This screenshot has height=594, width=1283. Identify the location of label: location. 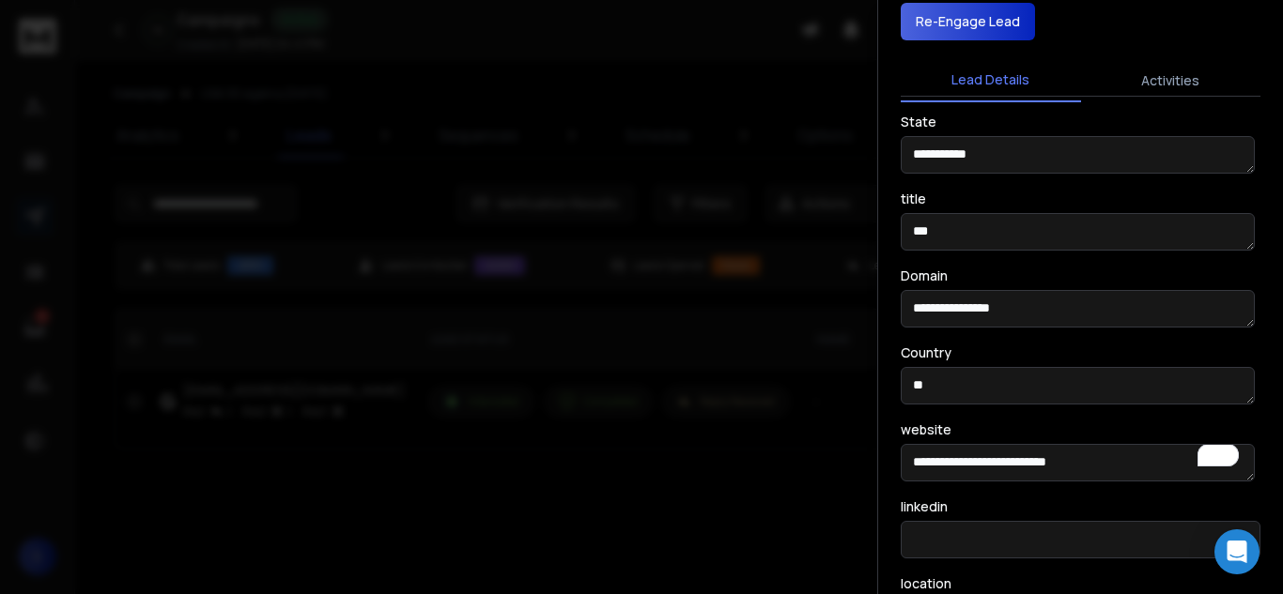
(926, 584).